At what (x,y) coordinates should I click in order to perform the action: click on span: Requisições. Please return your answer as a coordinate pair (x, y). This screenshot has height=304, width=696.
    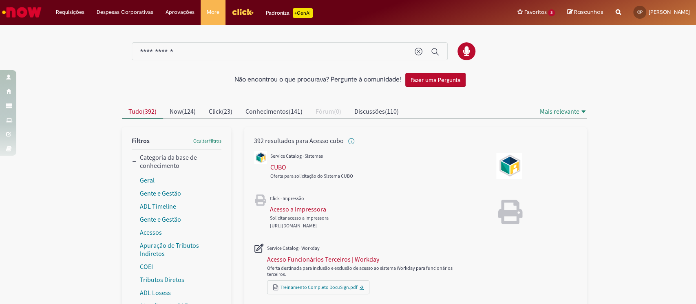
    Looking at the image, I should click on (70, 12).